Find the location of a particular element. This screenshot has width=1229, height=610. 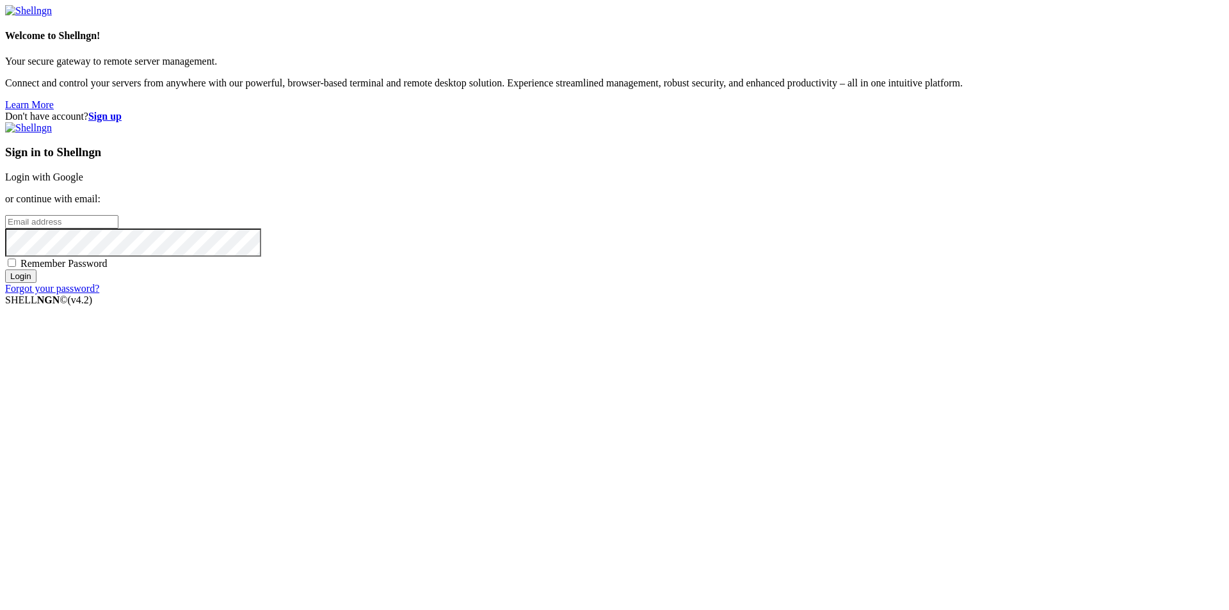

strong: Sign up is located at coordinates (105, 116).